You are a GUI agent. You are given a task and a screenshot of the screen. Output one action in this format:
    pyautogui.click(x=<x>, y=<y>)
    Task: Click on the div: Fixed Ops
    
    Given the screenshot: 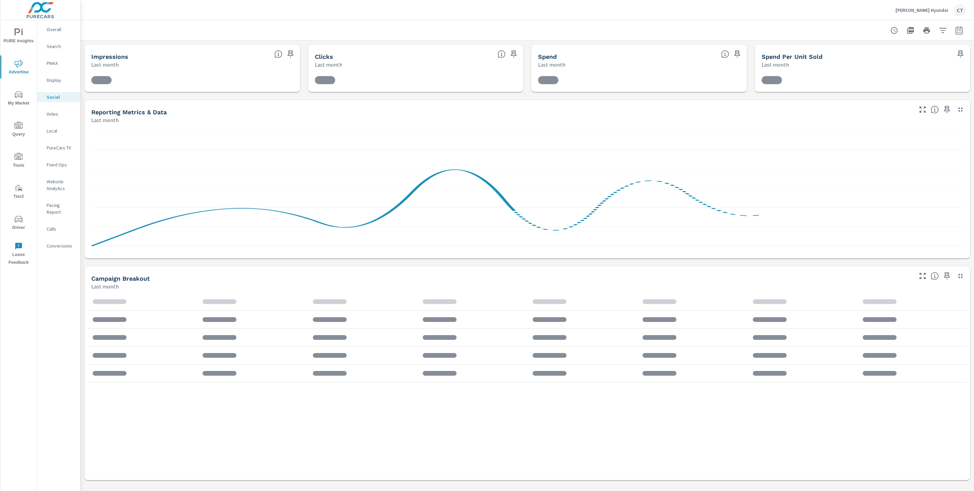 What is the action you would take?
    pyautogui.click(x=59, y=165)
    